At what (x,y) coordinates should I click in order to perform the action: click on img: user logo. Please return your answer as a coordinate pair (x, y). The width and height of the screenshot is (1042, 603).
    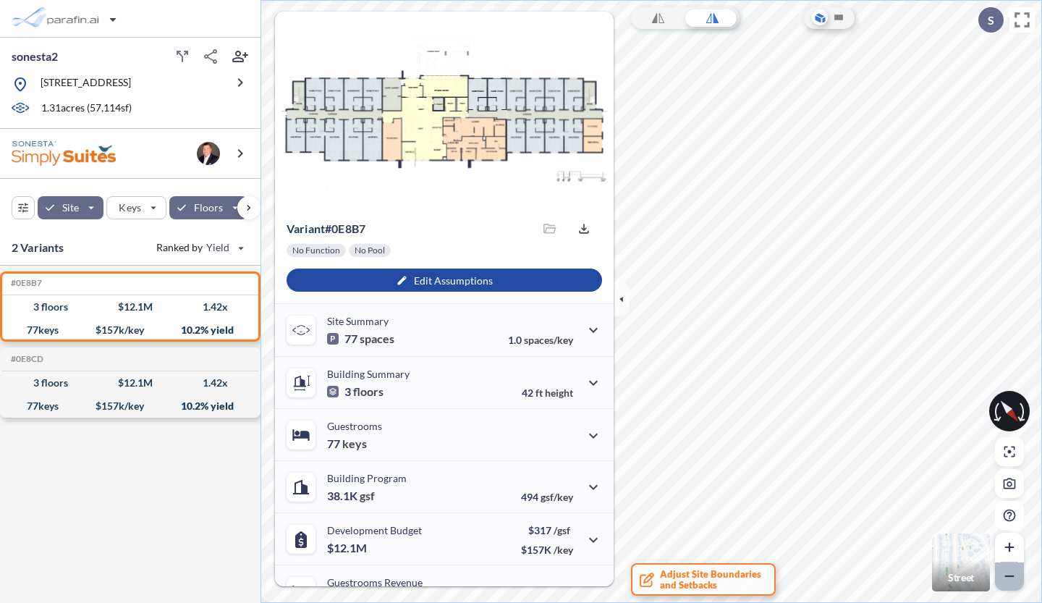
    Looking at the image, I should click on (208, 153).